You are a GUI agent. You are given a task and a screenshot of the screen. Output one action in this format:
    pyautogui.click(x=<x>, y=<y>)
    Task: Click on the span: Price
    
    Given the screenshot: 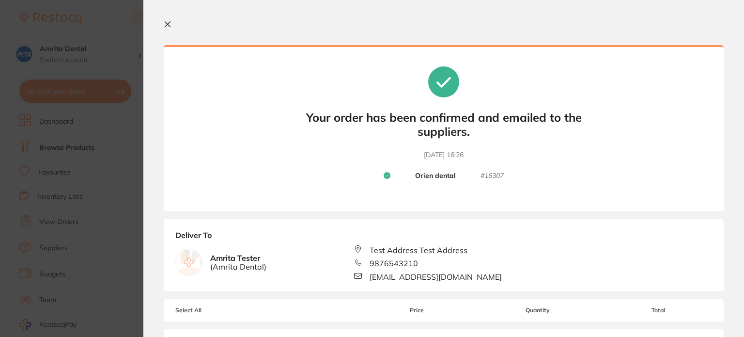 What is the action you would take?
    pyautogui.click(x=417, y=310)
    